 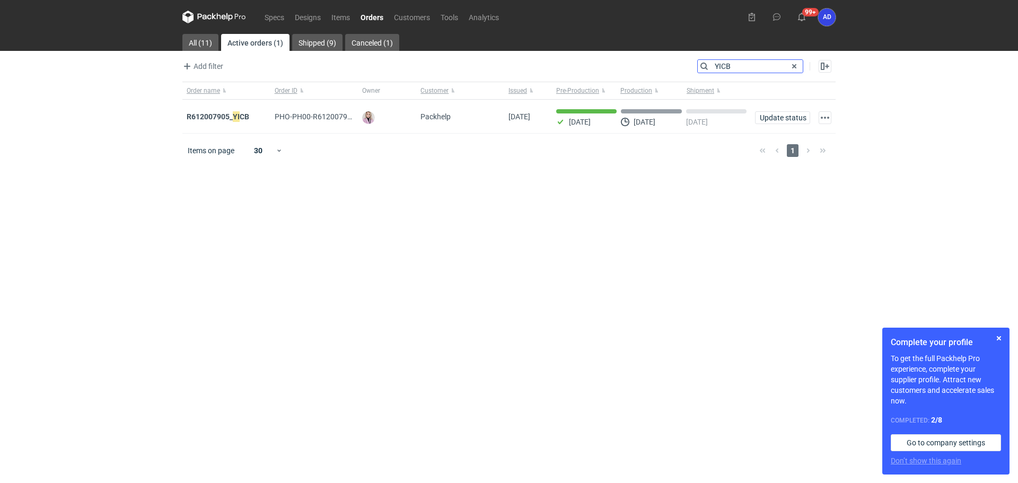 What do you see at coordinates (577, 91) in the screenshot?
I see `span: Pre-Production` at bounding box center [577, 91].